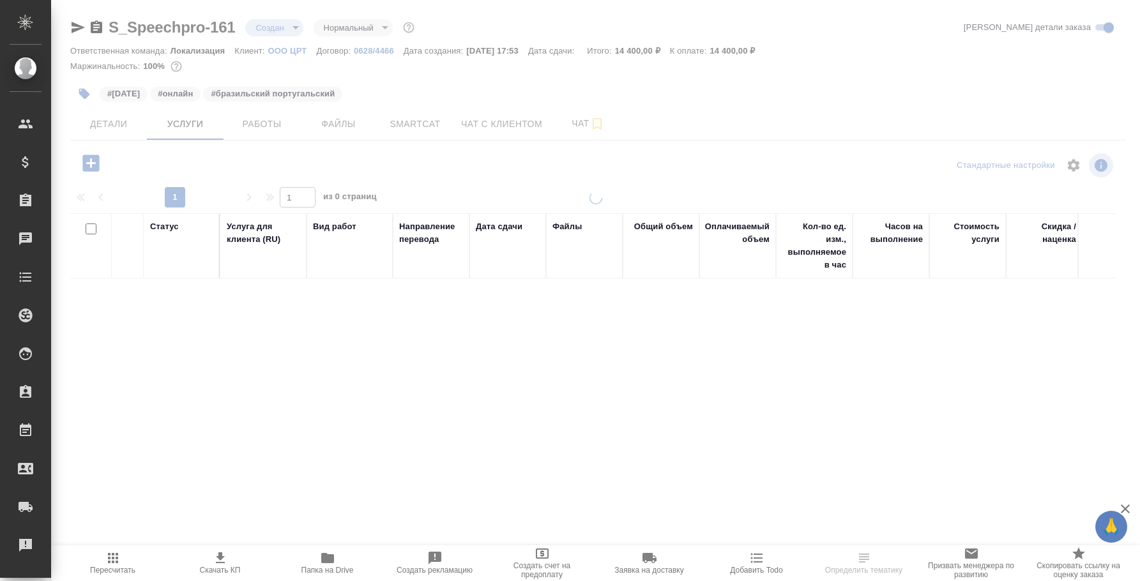  Describe the element at coordinates (164, 227) in the screenshot. I see `div: Статус` at that location.